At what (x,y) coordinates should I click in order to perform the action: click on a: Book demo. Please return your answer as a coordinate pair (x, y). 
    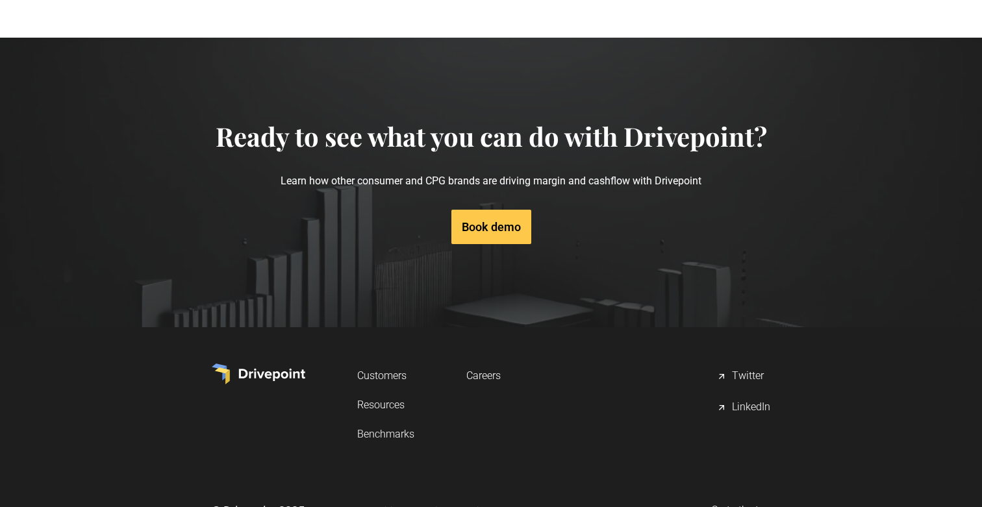
    Looking at the image, I should click on (491, 227).